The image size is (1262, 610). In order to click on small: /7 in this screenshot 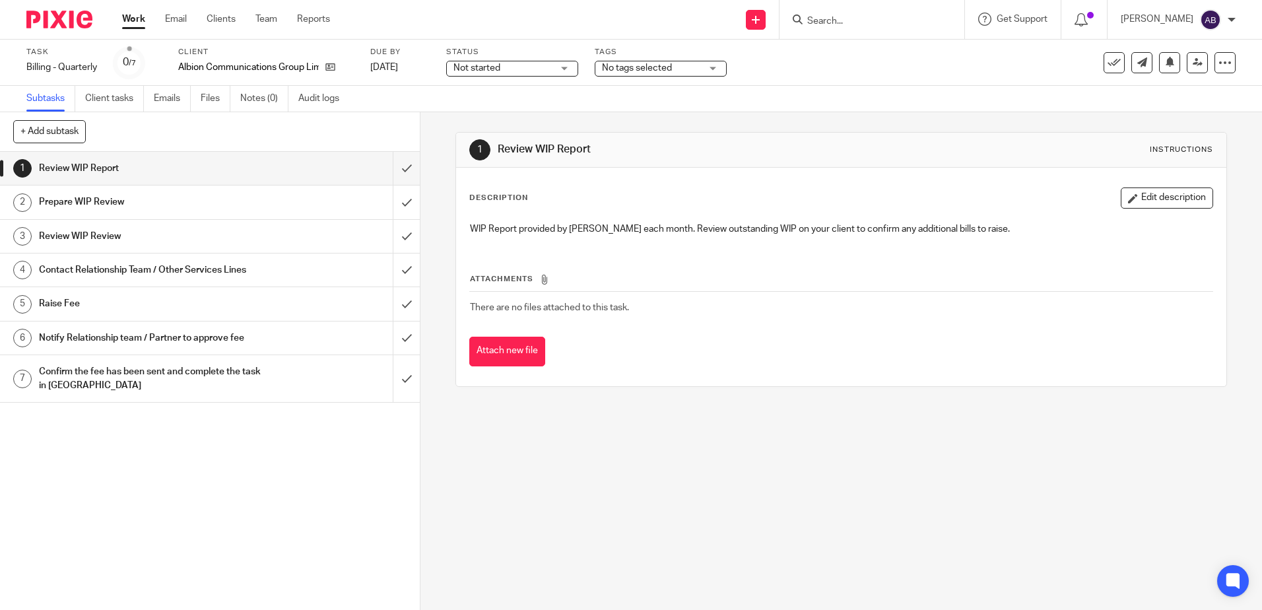, I will do `click(132, 63)`.